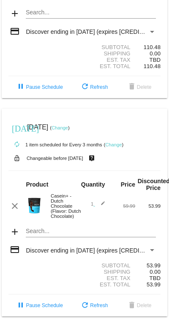 The height and width of the screenshot is (327, 169). Describe the element at coordinates (148, 47) in the screenshot. I see `div: 110.48` at that location.